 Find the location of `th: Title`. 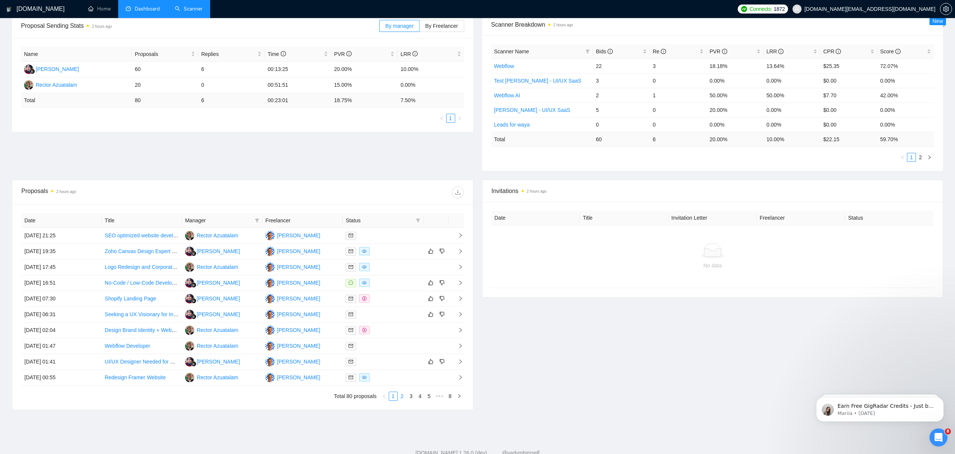

th: Title is located at coordinates (624, 218).